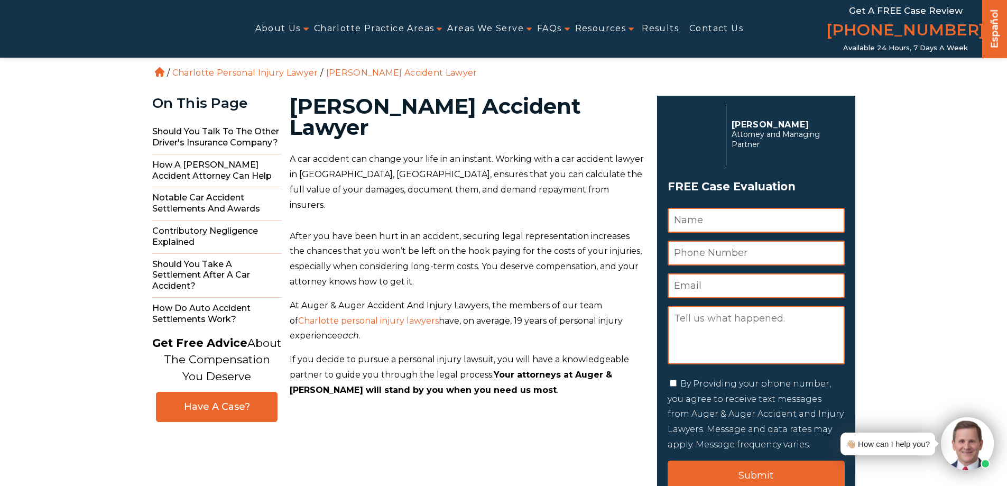 The height and width of the screenshot is (486, 1007). What do you see at coordinates (459, 367) in the screenshot?
I see `span: If you decide to pursue a personal injury lawsuit, you will have a knowledgeable partner to guide...` at bounding box center [459, 367].